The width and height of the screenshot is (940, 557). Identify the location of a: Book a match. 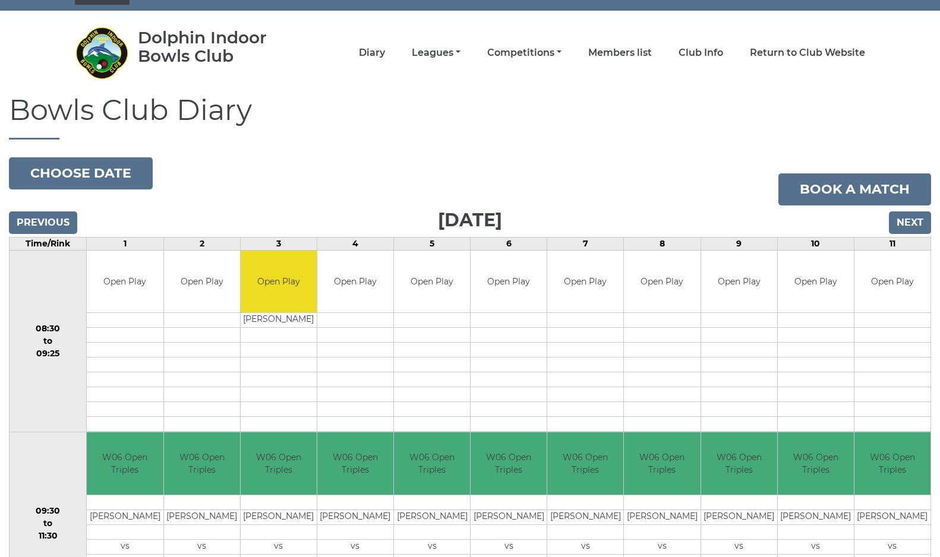
(854, 190).